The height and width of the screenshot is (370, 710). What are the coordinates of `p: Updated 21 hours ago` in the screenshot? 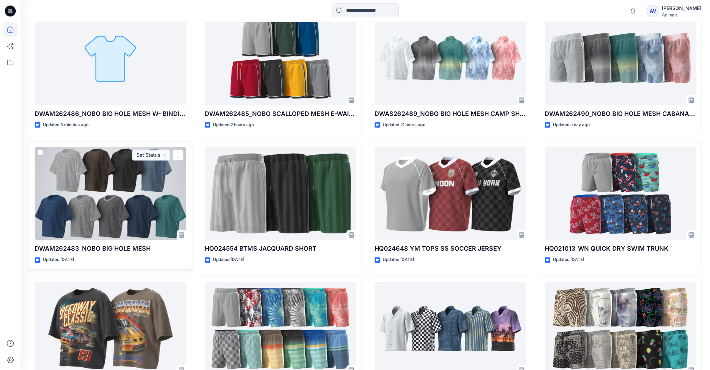 It's located at (404, 125).